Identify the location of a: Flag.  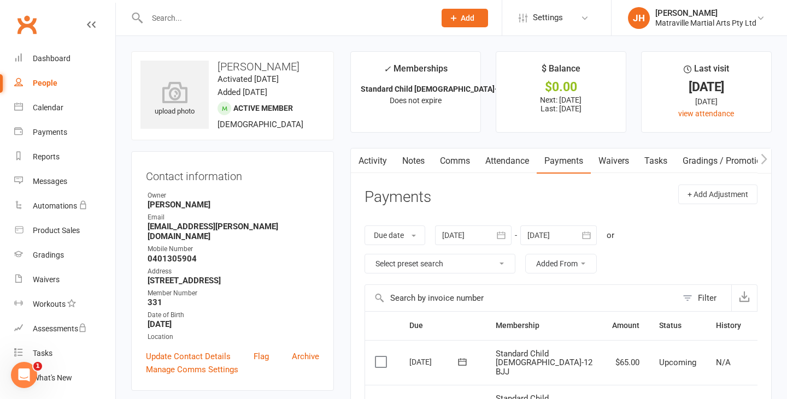
(261, 357).